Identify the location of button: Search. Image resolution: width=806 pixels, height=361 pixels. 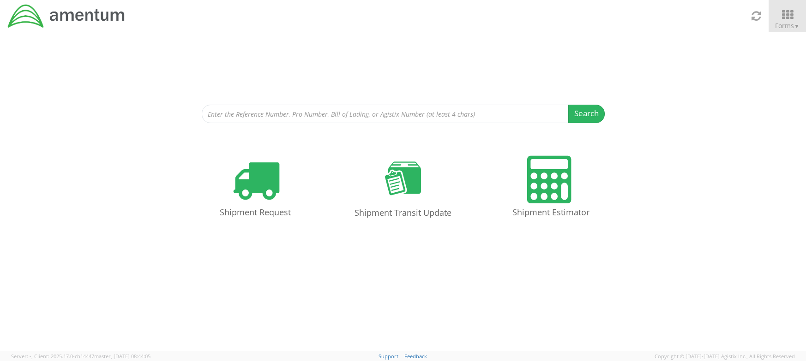
(586, 114).